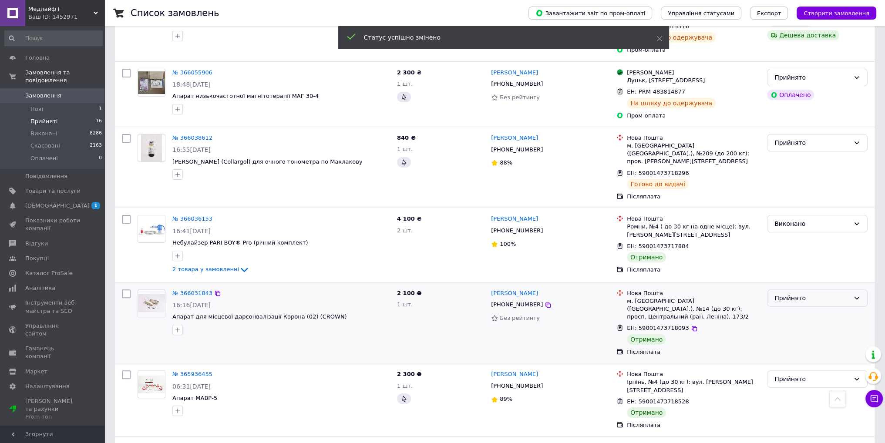 The height and width of the screenshot is (443, 885). Describe the element at coordinates (65, 77) in the screenshot. I see `span: Замовлення та повідомлення` at that location.